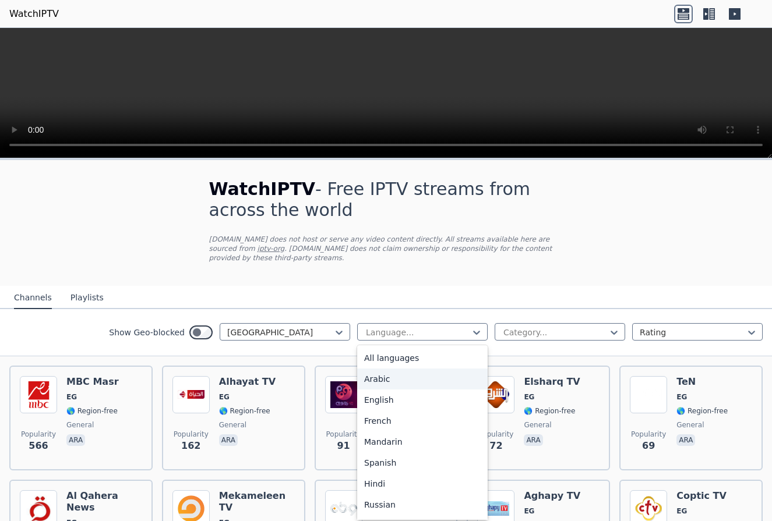 The width and height of the screenshot is (772, 521). What do you see at coordinates (422, 421) in the screenshot?
I see `div: French` at bounding box center [422, 421].